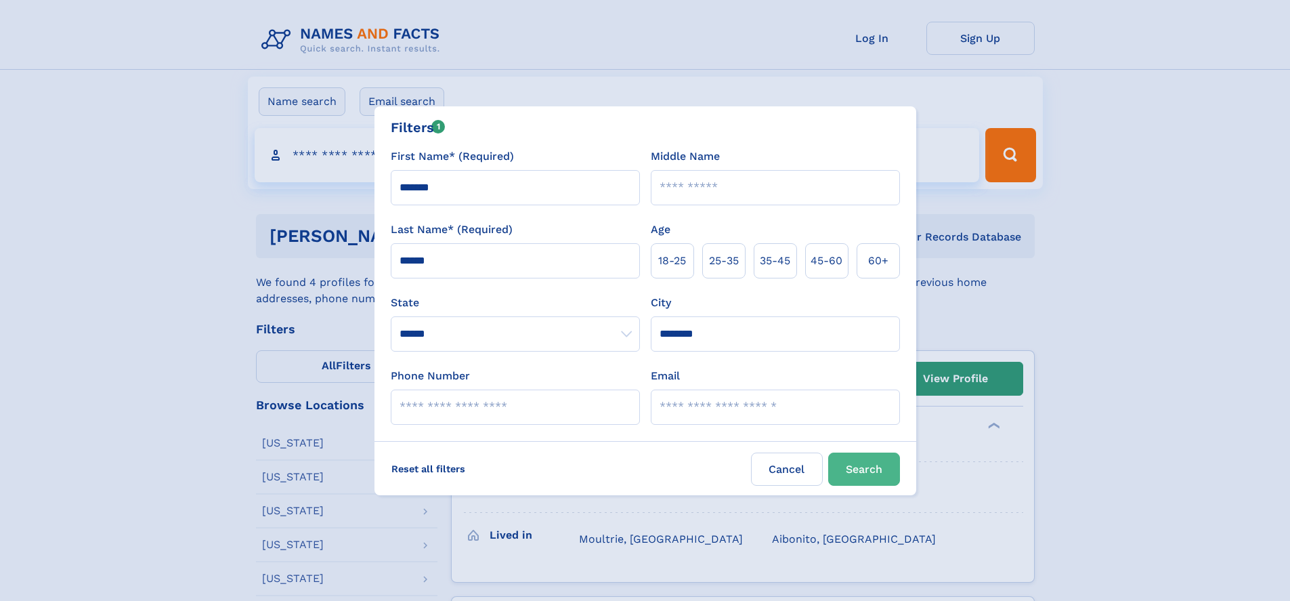 Image resolution: width=1290 pixels, height=601 pixels. What do you see at coordinates (452, 230) in the screenshot?
I see `label: Last Name* (Required)` at bounding box center [452, 230].